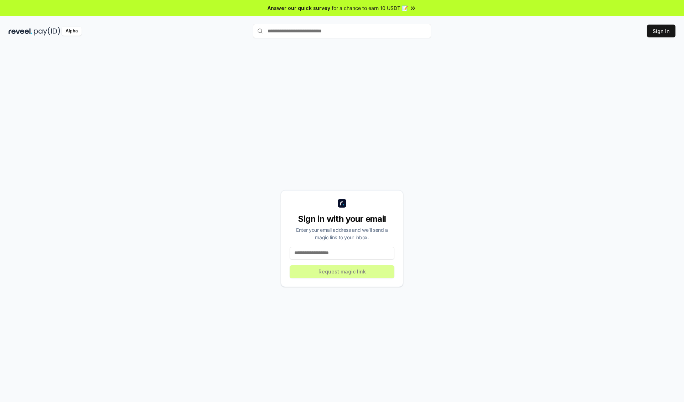  Describe the element at coordinates (47, 31) in the screenshot. I see `img: pay_id` at that location.